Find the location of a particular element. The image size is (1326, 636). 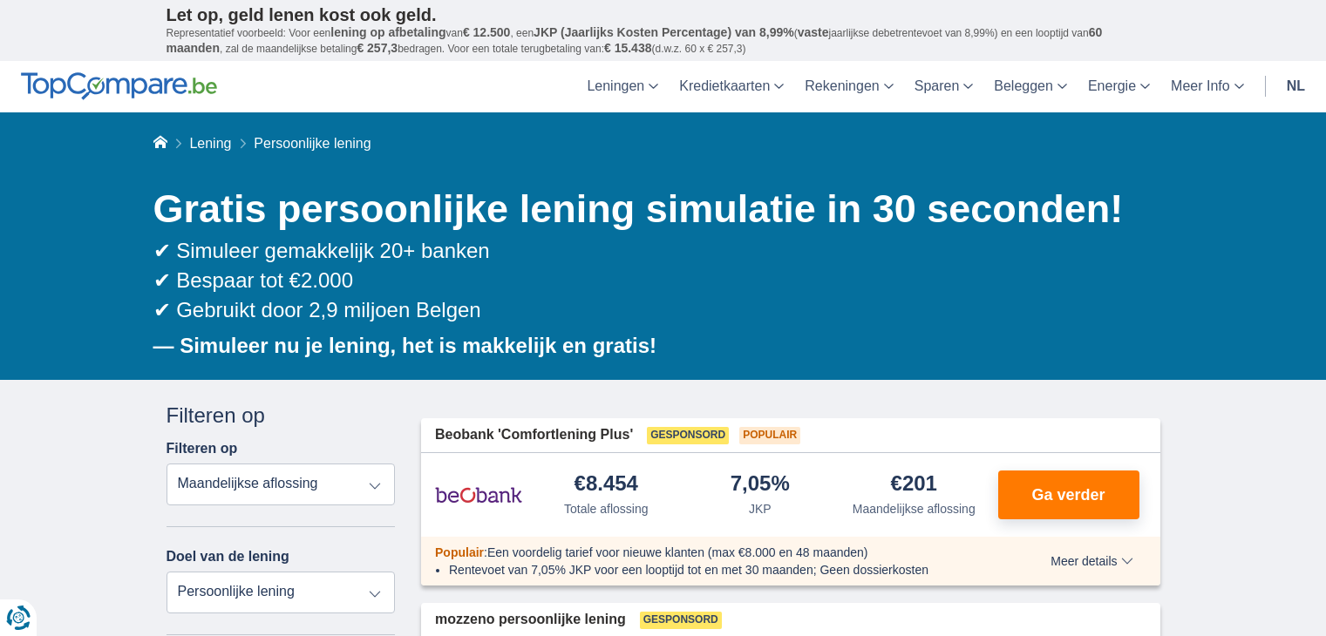

p: Let op, geld lenen kost ook geld. is located at coordinates (663, 15).